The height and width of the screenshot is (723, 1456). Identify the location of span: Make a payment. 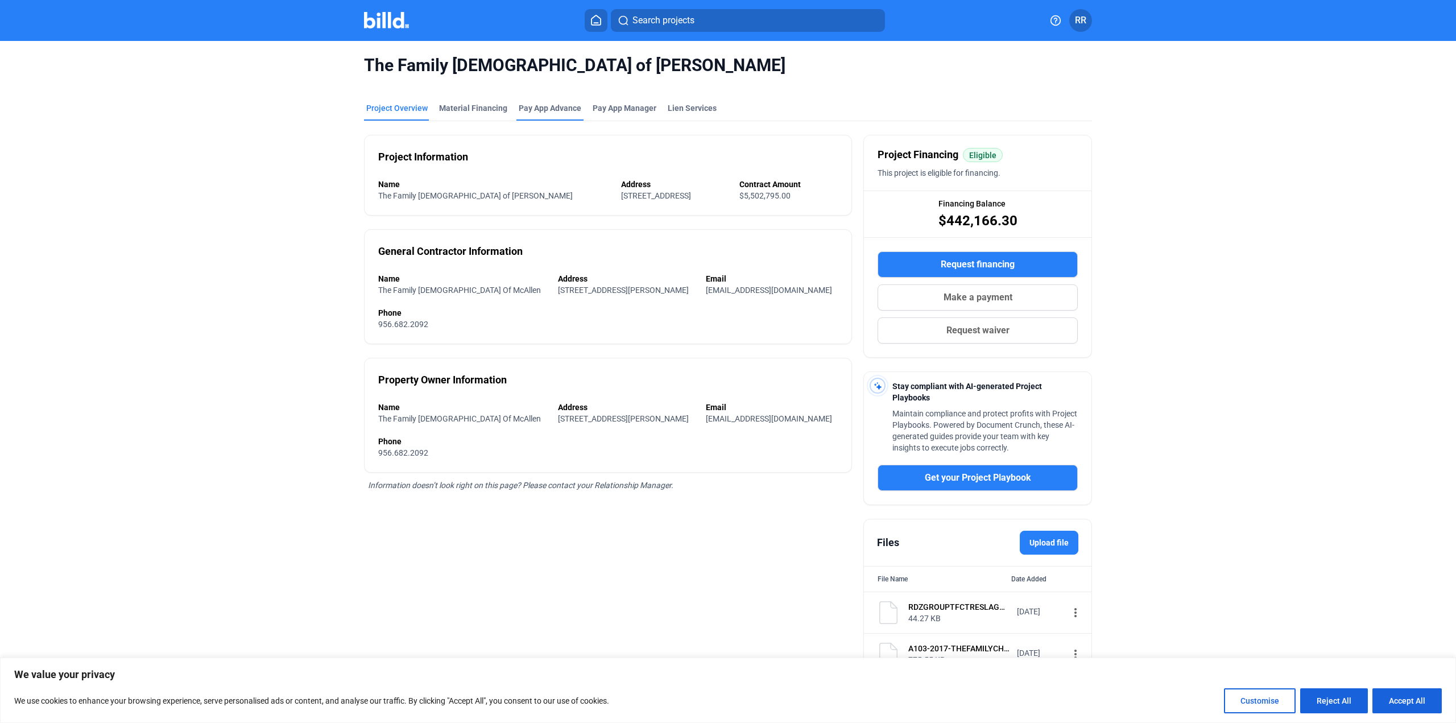
(978, 297).